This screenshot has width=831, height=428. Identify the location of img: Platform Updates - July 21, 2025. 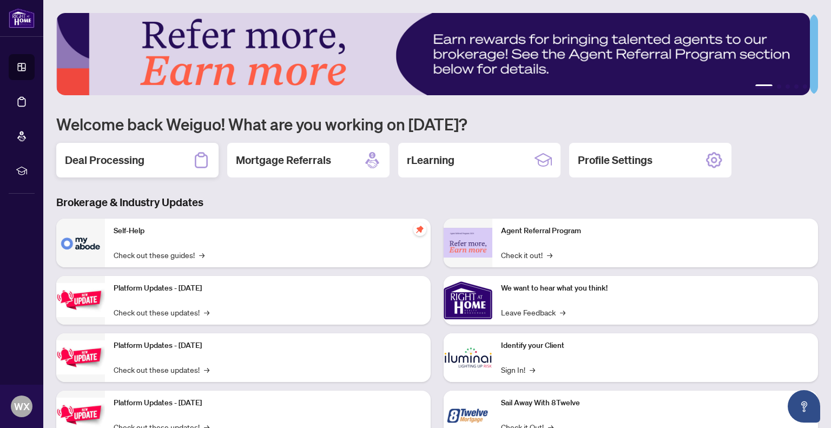
(81, 300).